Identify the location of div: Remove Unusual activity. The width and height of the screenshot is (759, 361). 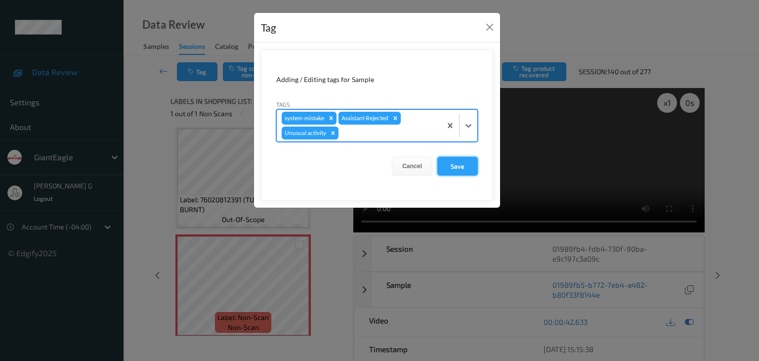
(333, 133).